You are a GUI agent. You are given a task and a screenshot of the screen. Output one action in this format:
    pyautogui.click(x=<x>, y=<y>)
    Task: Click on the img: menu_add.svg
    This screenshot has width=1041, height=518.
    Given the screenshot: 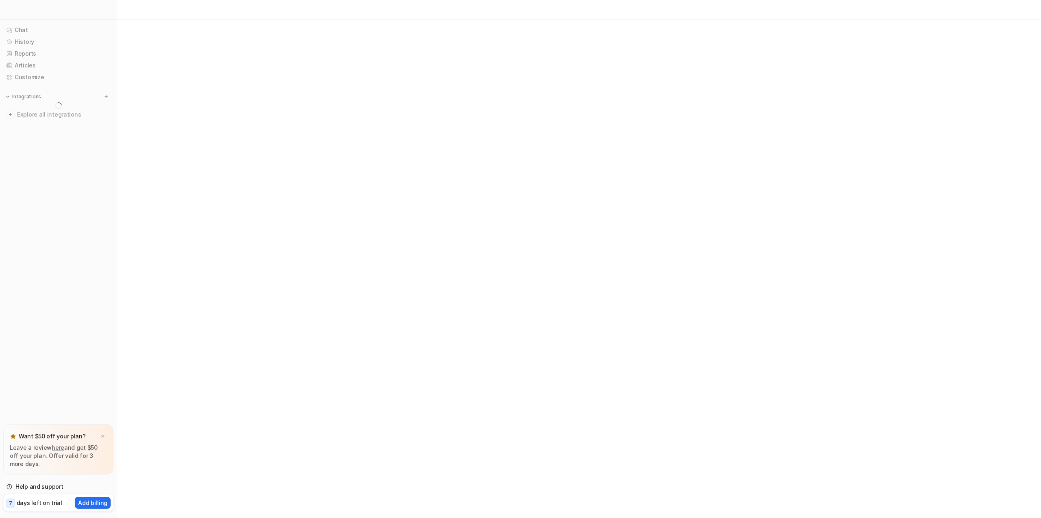 What is the action you would take?
    pyautogui.click(x=106, y=97)
    